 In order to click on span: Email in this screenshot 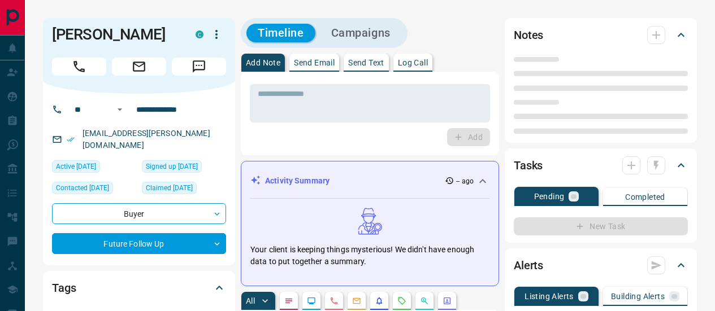, I will do `click(139, 67)`.